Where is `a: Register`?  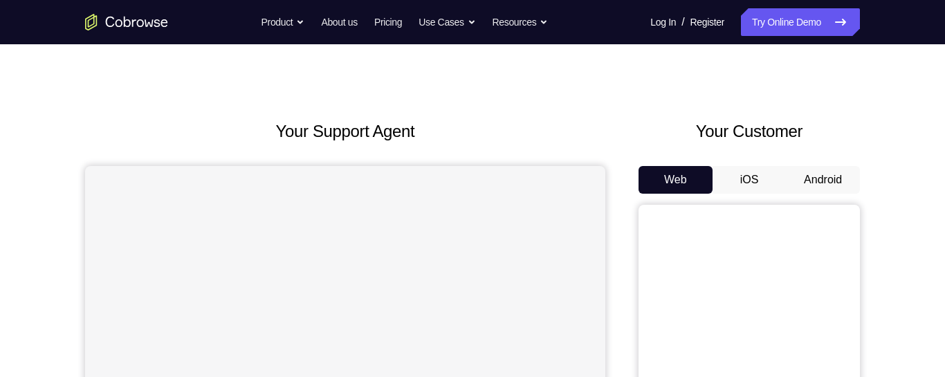
a: Register is located at coordinates (707, 22).